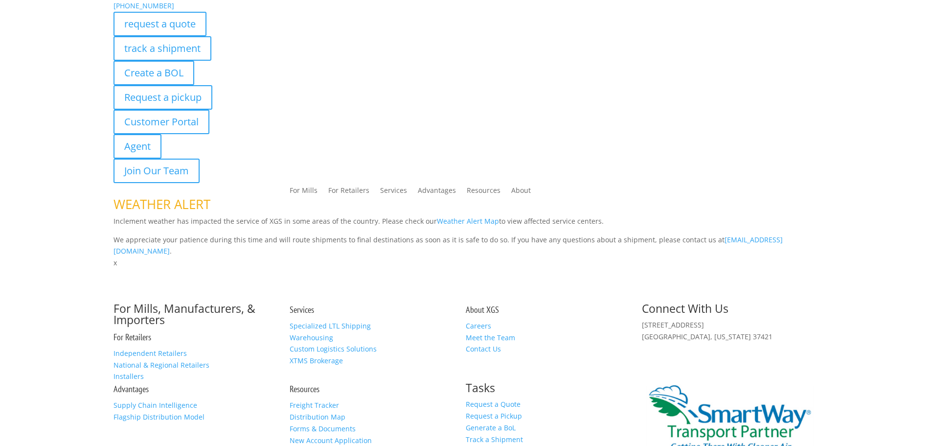 The image size is (931, 446). What do you see at coordinates (730, 311) in the screenshot?
I see `h2: Connect With Us` at bounding box center [730, 311].